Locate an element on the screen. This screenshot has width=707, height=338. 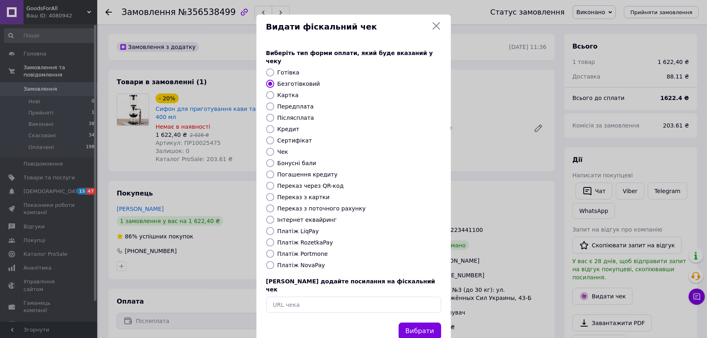
label: Картка is located at coordinates (288, 95).